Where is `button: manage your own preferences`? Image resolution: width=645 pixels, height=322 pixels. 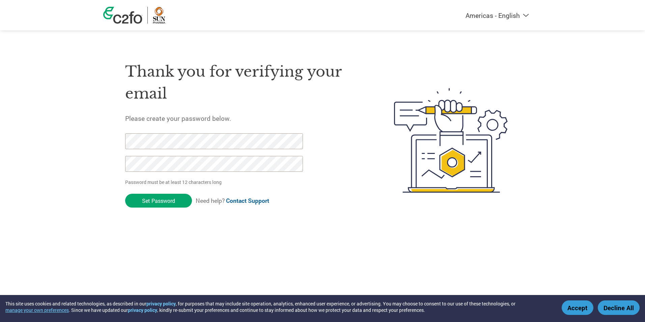 button: manage your own preferences is located at coordinates (37, 309).